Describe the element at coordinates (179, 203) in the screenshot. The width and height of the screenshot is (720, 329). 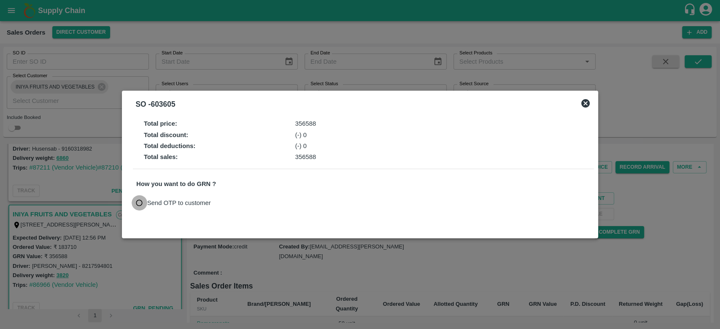
I see `span: Send OTP to customer` at that location.